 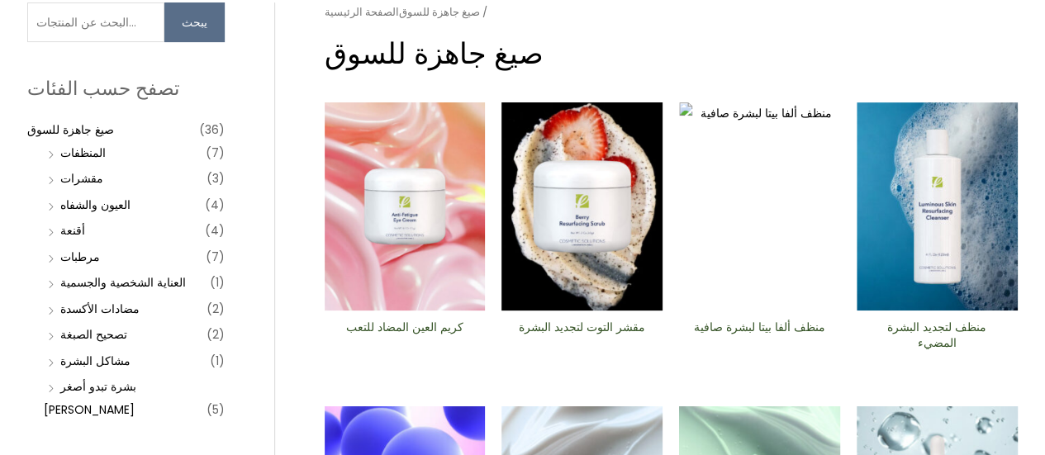 I want to click on font: مقشر التوت لتجديد البشرة, so click(x=581, y=327).